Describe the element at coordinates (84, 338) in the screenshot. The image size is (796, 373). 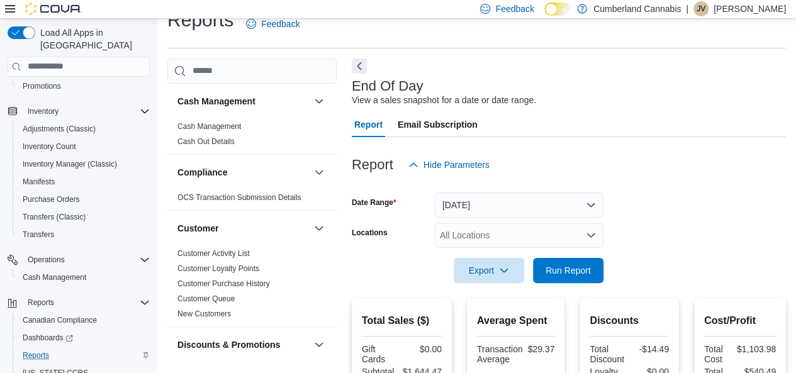
I see `a: Dashboards` at that location.